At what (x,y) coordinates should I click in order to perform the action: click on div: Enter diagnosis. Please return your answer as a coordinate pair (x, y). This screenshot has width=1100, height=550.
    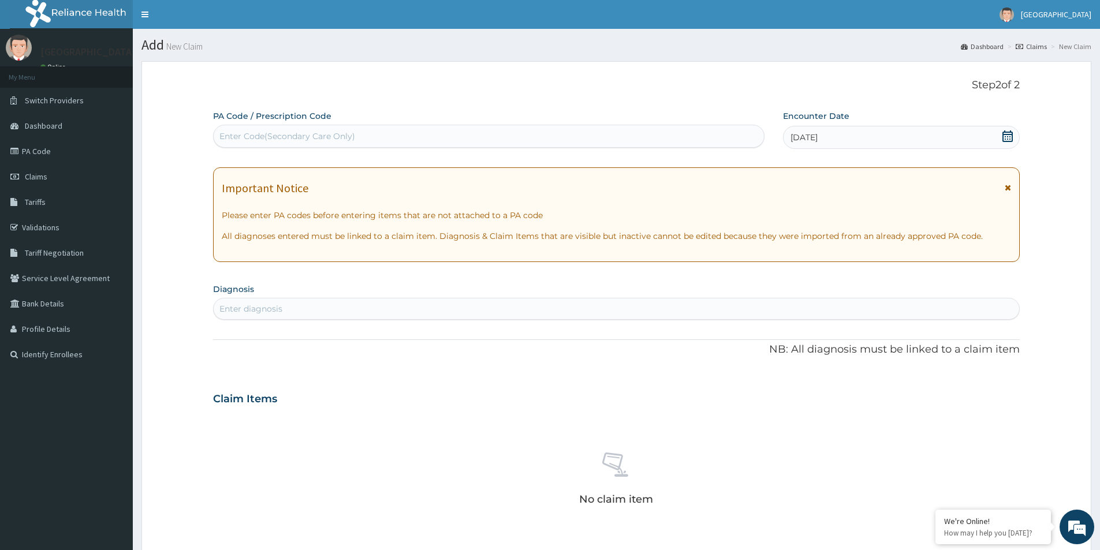
    Looking at the image, I should click on (251, 309).